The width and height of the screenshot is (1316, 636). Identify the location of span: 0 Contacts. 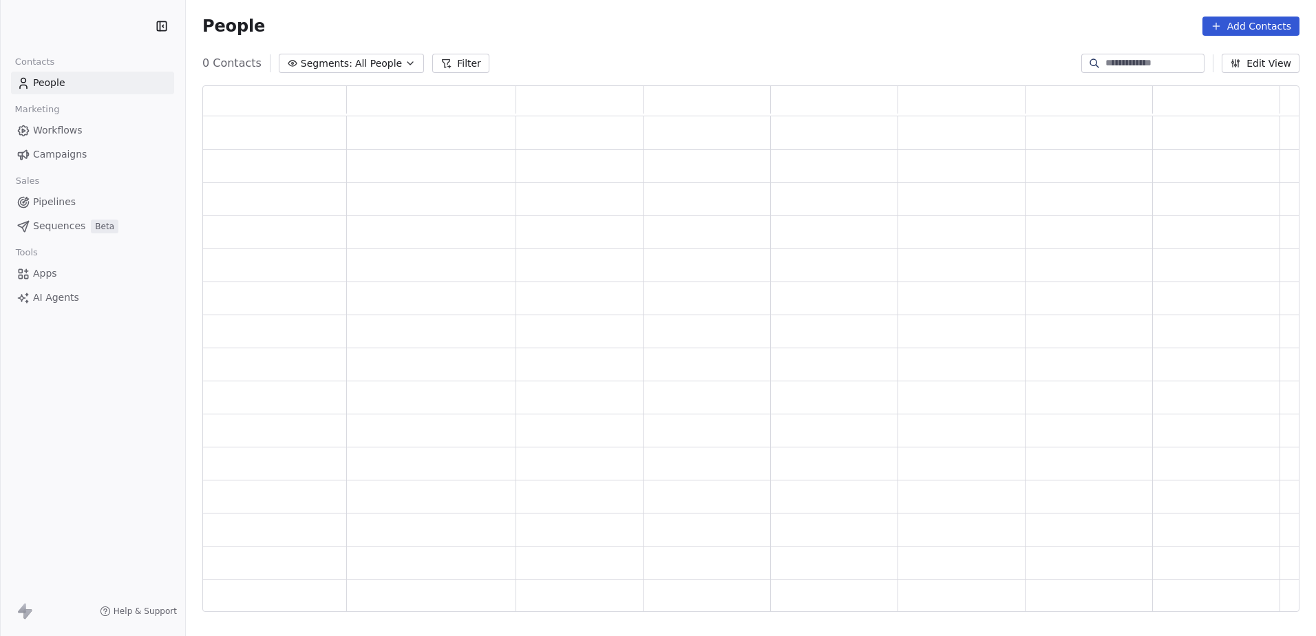
(232, 63).